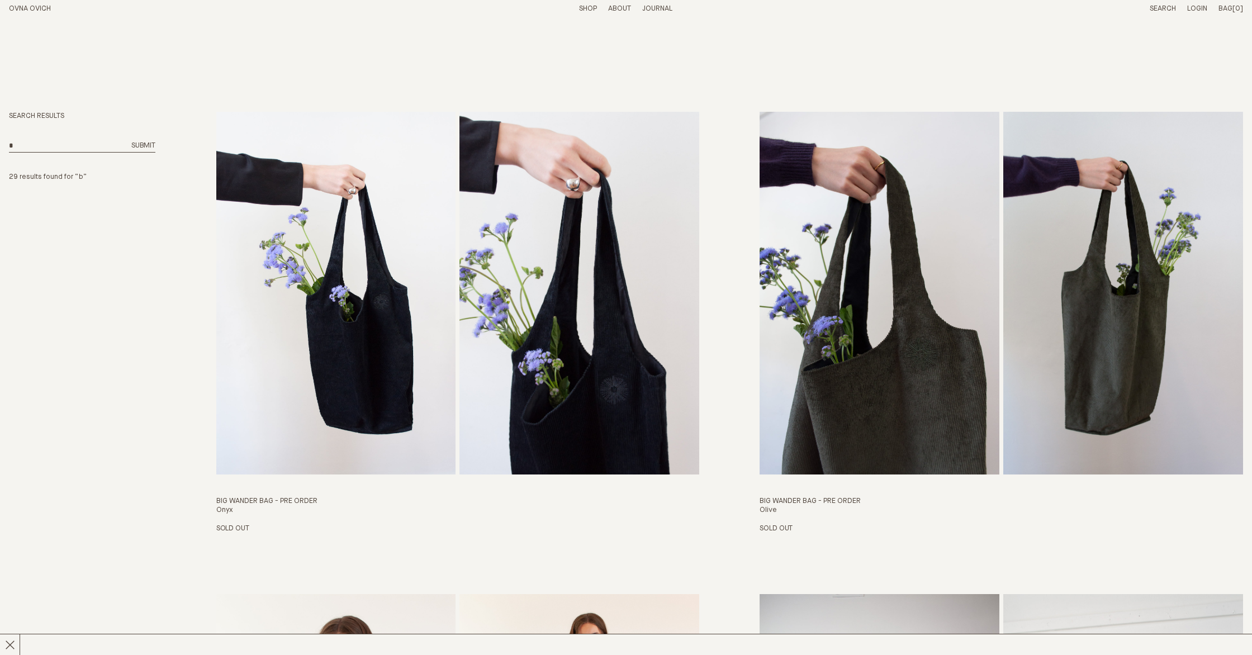 This screenshot has width=1252, height=655. Describe the element at coordinates (1225, 8) in the screenshot. I see `span: Bag` at that location.